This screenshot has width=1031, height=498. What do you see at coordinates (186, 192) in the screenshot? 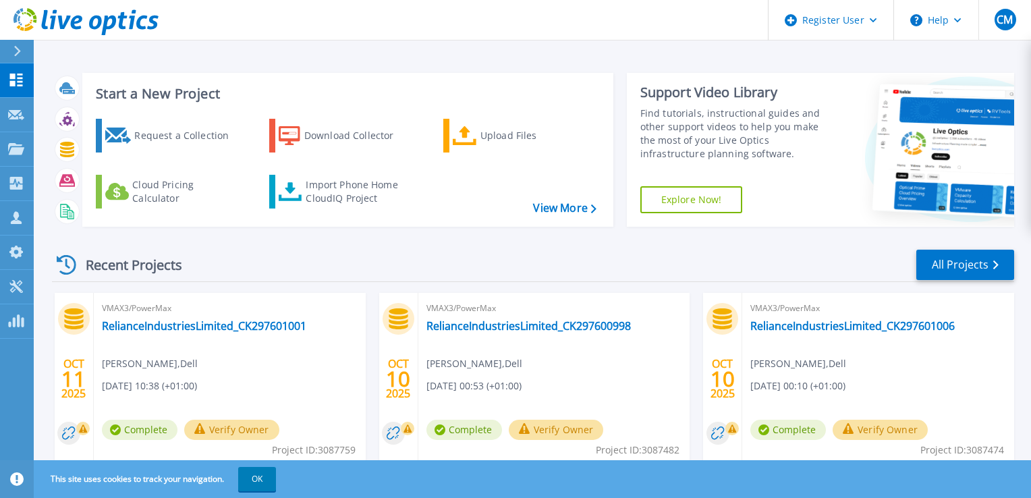
I see `div: Cloud Pricing Calculator` at bounding box center [186, 192].